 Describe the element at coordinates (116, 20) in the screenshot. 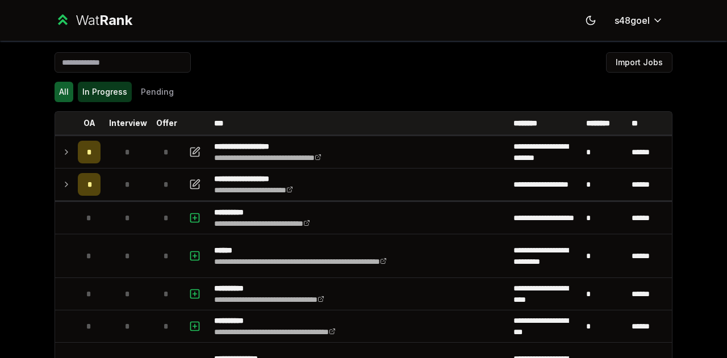

I see `span: Rank` at that location.